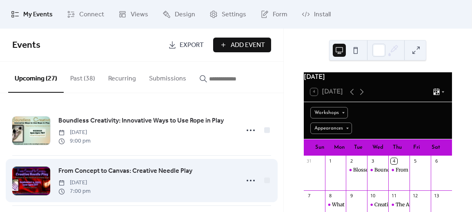 The width and height of the screenshot is (472, 212). What do you see at coordinates (377, 204) in the screenshot?
I see `div: Creating Paw-sitive Experiences: Puppy Play 101` at bounding box center [377, 204].